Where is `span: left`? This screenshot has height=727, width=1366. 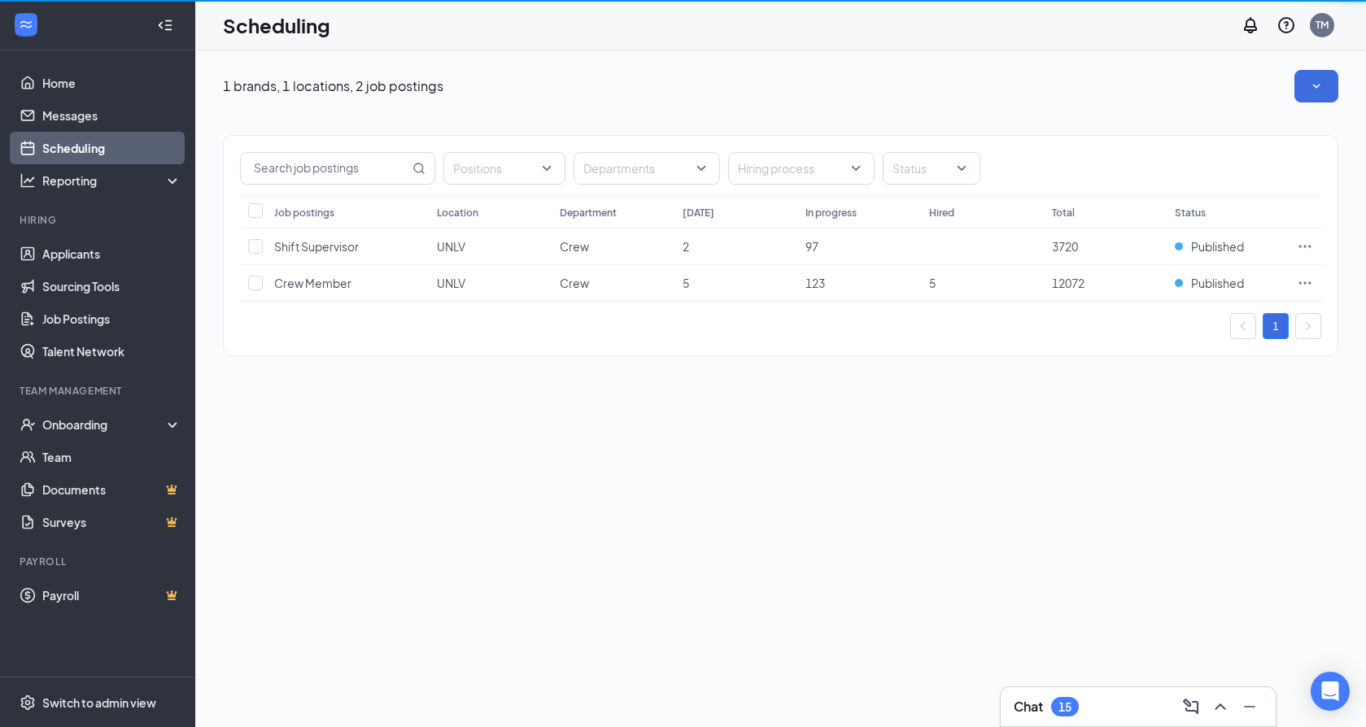
span: left is located at coordinates (1243, 326).